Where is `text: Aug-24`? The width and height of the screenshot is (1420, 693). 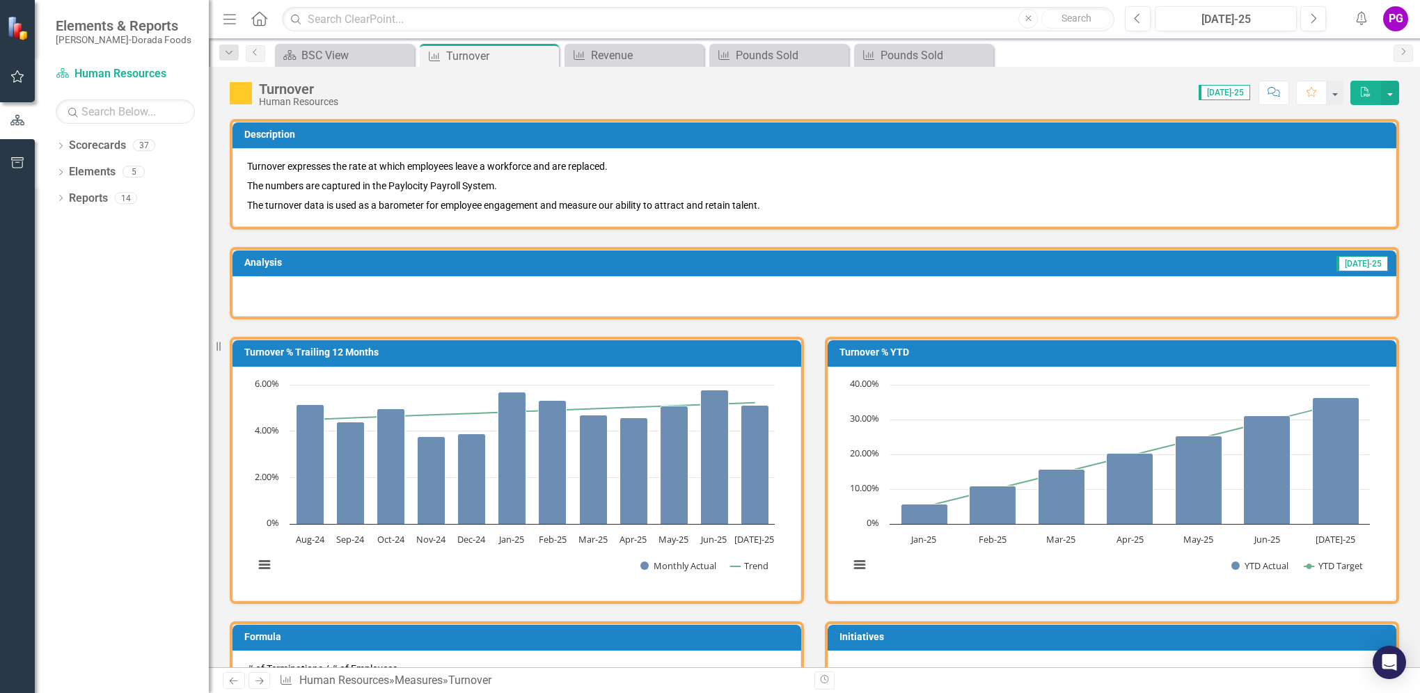
text: Aug-24 is located at coordinates (311, 540).